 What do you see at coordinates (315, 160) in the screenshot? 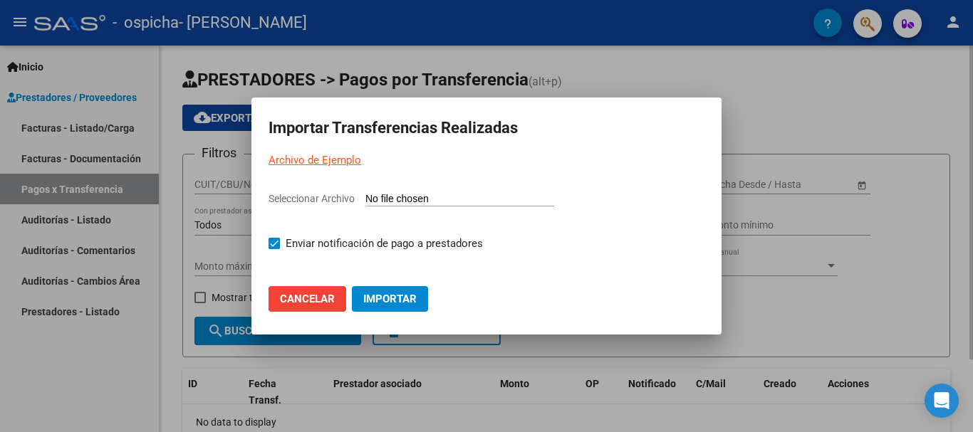
I see `a: Archivo de Ejemplo` at bounding box center [315, 160].